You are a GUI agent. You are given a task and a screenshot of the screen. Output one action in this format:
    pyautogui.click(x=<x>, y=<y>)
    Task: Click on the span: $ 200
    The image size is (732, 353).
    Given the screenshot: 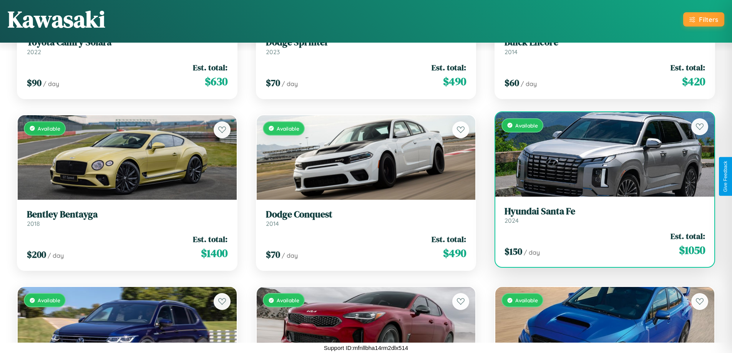 What is the action you would take?
    pyautogui.click(x=36, y=254)
    